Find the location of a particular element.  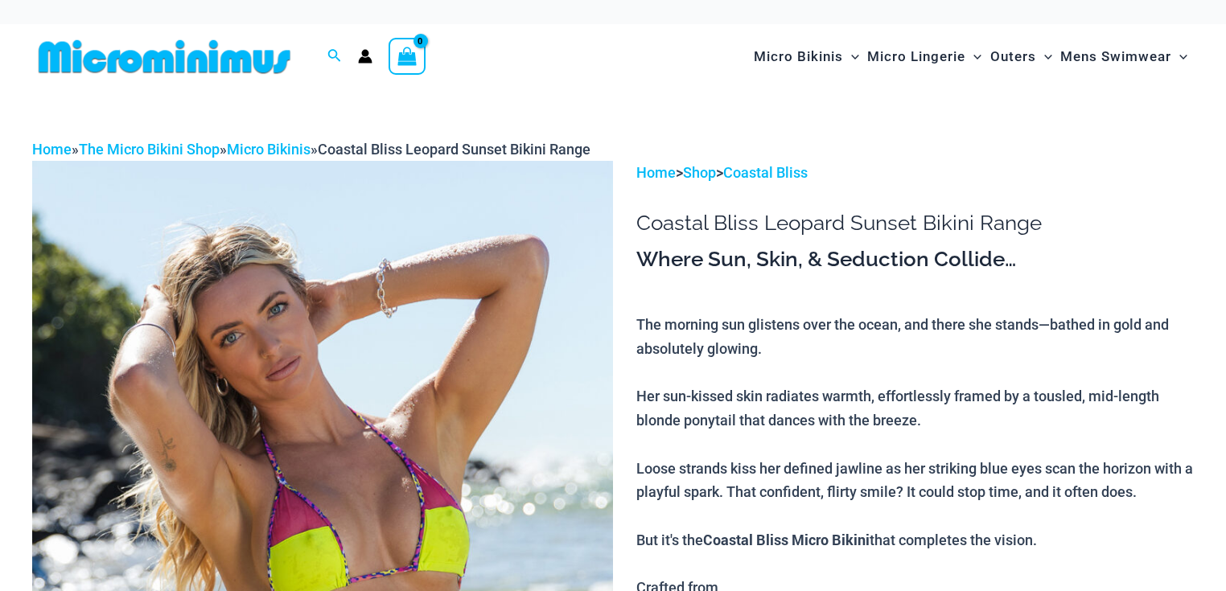

span: Mens Swimwear is located at coordinates (1116, 56).